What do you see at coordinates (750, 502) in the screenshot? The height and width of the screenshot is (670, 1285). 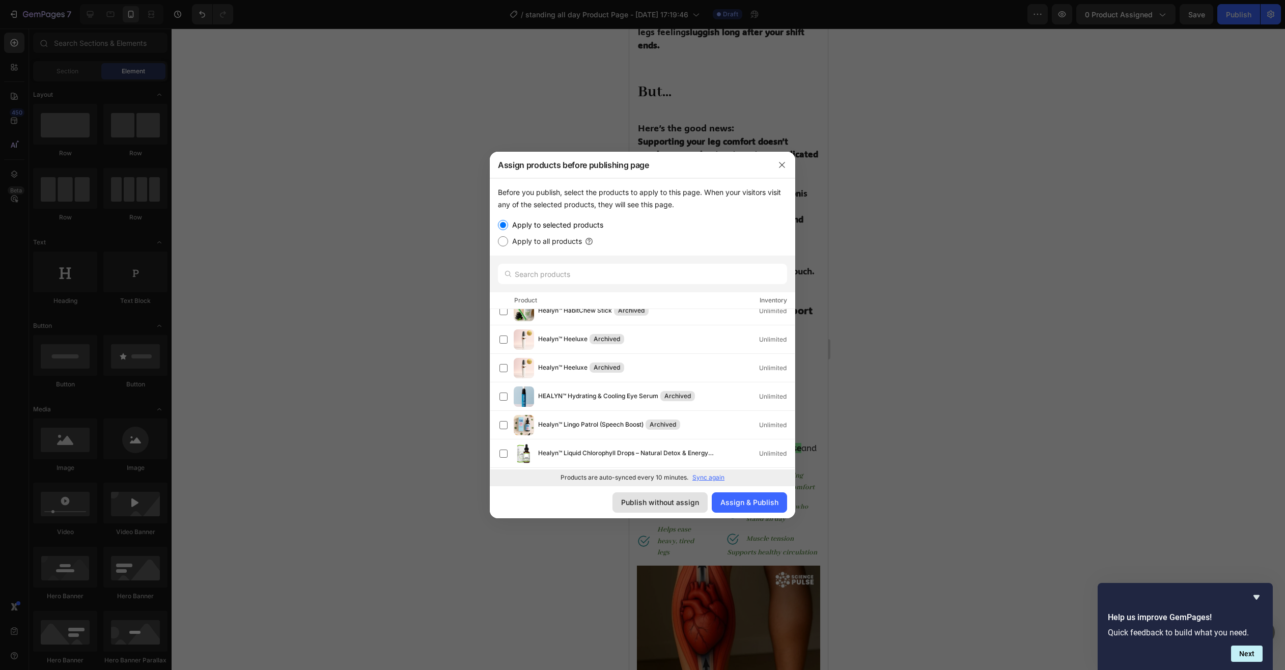 I see `div: Assign & Publish` at bounding box center [750, 502].